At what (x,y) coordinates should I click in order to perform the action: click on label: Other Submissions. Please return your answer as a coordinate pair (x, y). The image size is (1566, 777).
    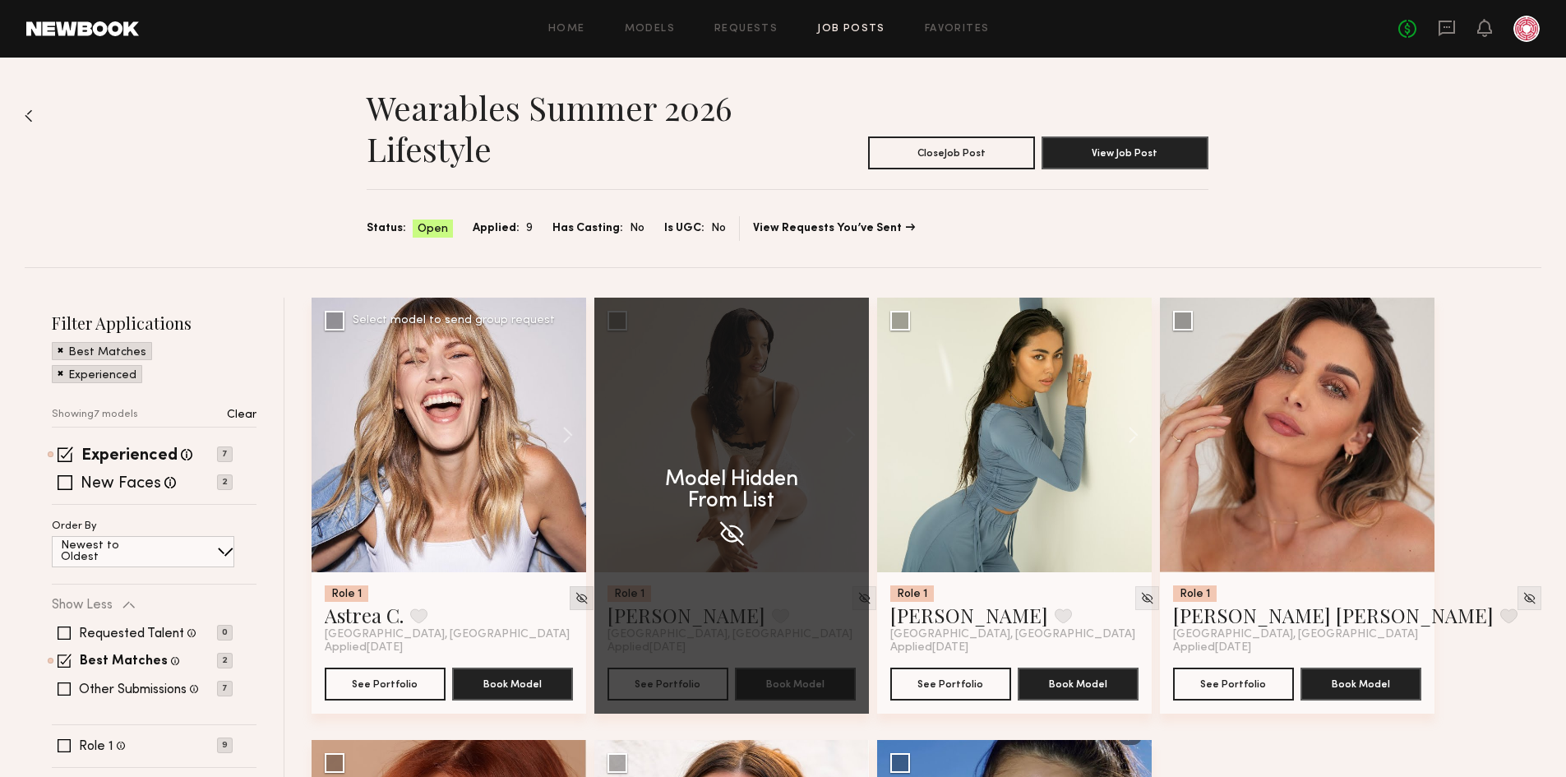
    Looking at the image, I should click on (132, 690).